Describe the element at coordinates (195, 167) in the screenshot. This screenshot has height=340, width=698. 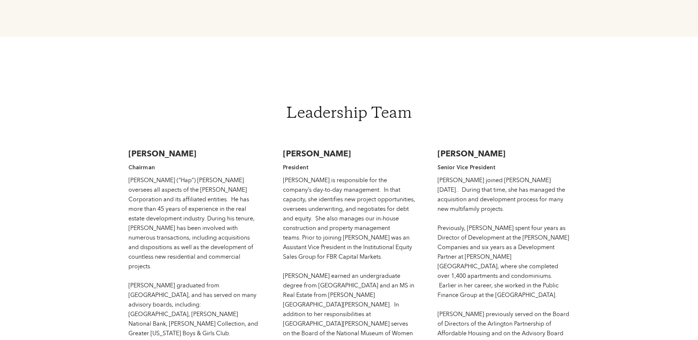
I see `h4: Chairman` at that location.